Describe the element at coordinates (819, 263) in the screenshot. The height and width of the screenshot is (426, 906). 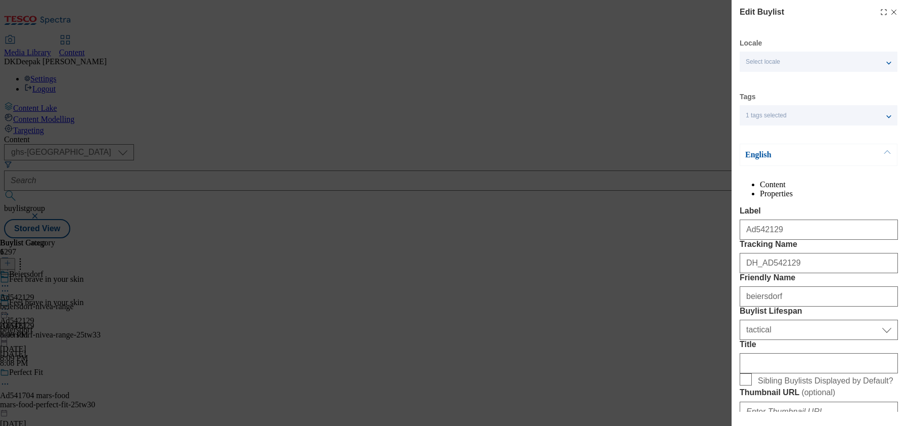
I see `input: Enter Tracking Name` at that location.